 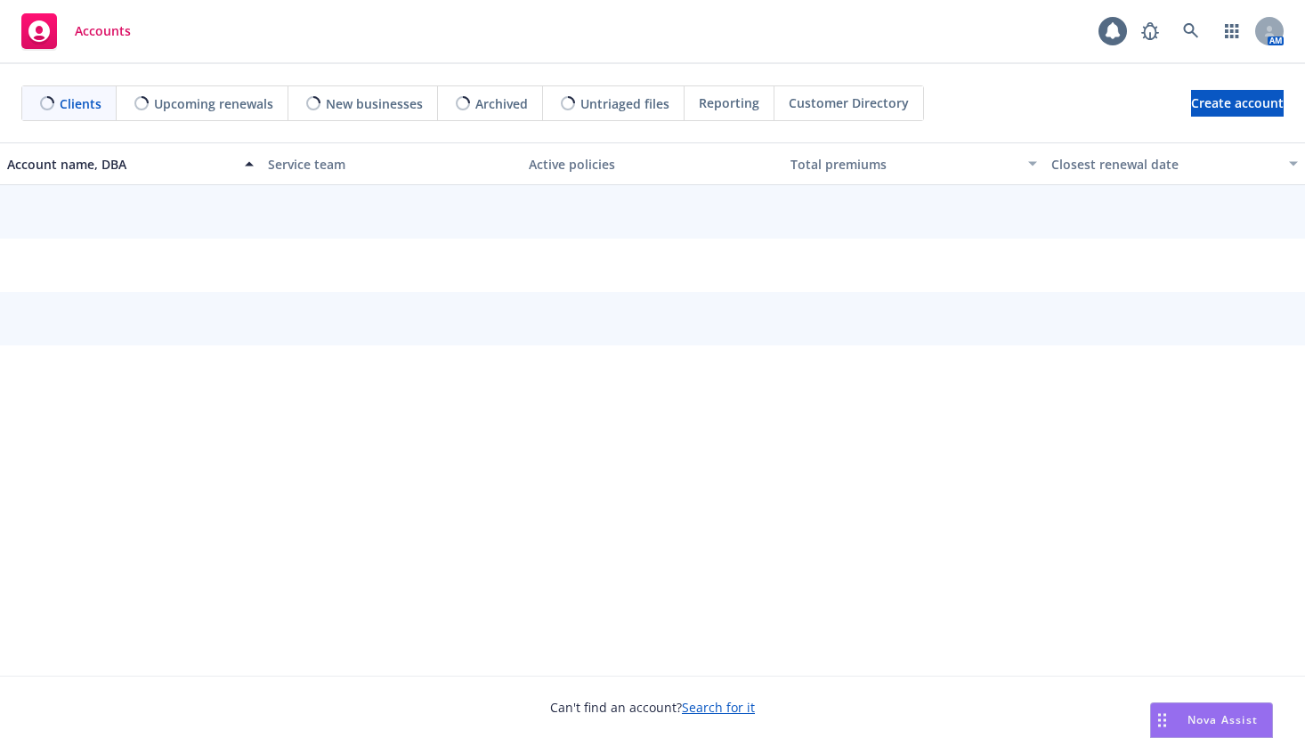 I want to click on button: Total premiums, so click(x=914, y=164).